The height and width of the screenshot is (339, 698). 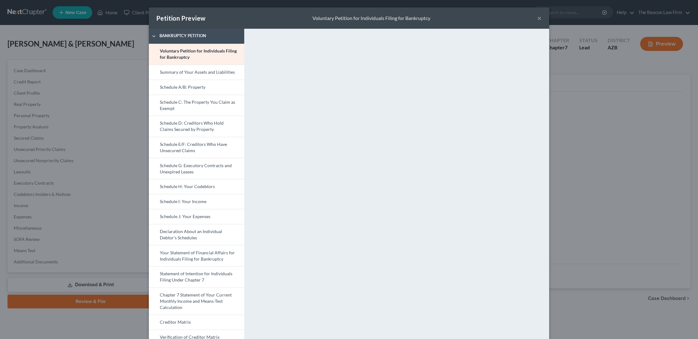 I want to click on a: Chapter 7 Statement of Your Current Monthly Income and Means-Test Calculation, so click(x=196, y=301).